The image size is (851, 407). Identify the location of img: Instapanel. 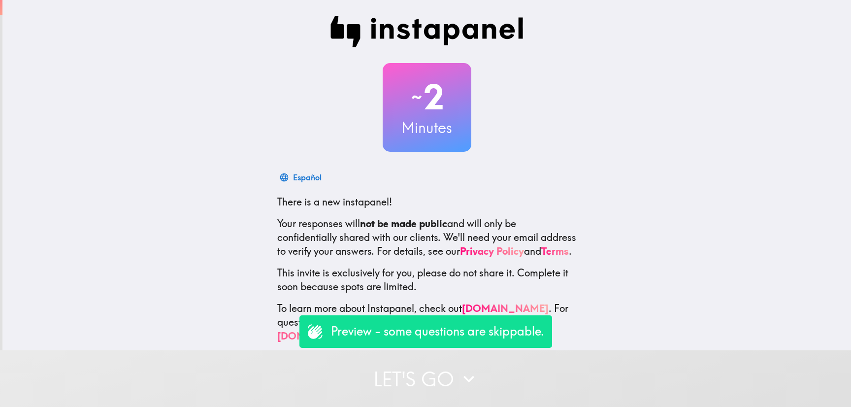
(427, 32).